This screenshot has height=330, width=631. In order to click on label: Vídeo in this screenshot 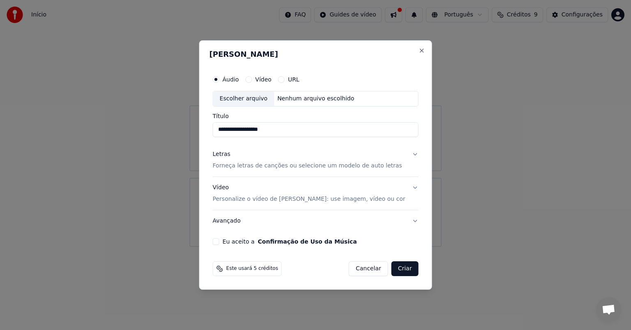, I will do `click(263, 79)`.